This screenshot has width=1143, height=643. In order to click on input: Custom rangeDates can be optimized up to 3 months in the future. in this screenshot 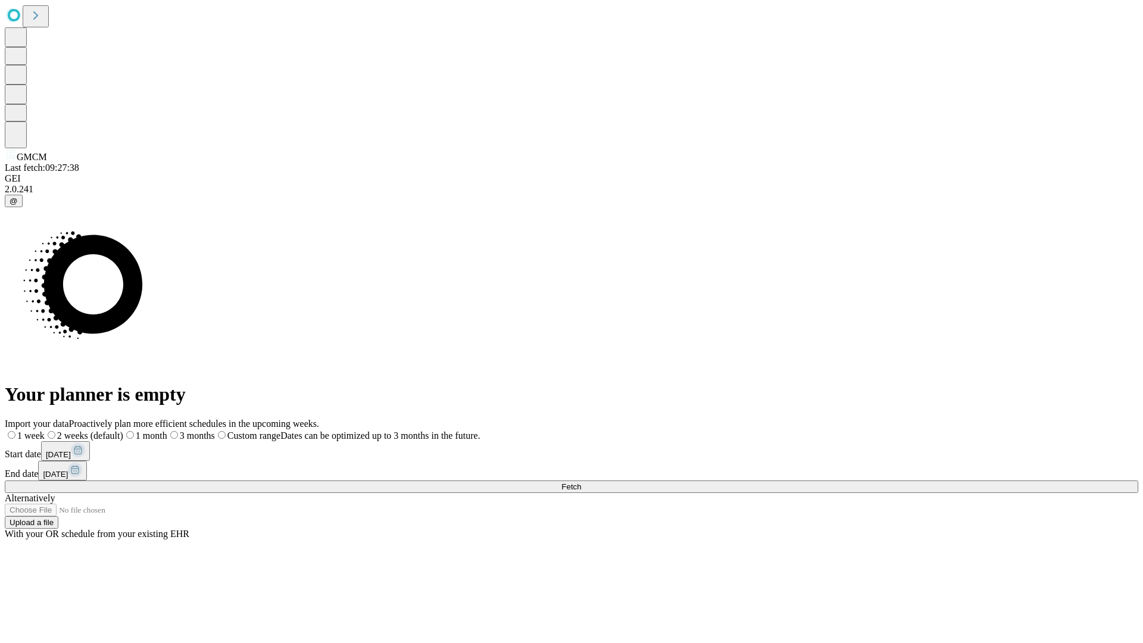, I will do `click(221, 435)`.